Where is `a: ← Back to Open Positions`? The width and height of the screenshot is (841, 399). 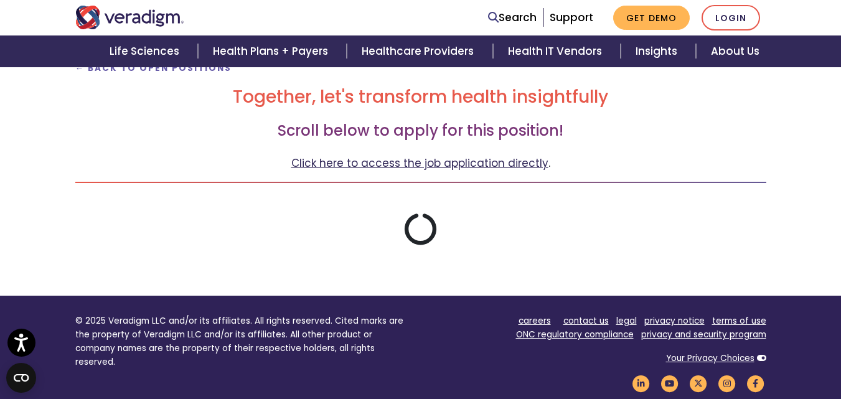
a: ← Back to Open Positions is located at coordinates (154, 68).